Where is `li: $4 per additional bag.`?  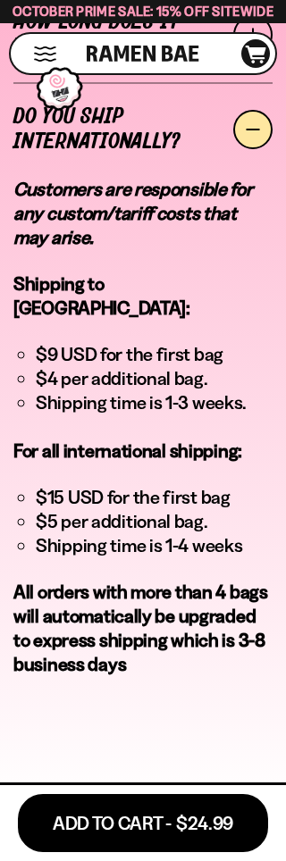 li: $4 per additional bag. is located at coordinates (154, 378).